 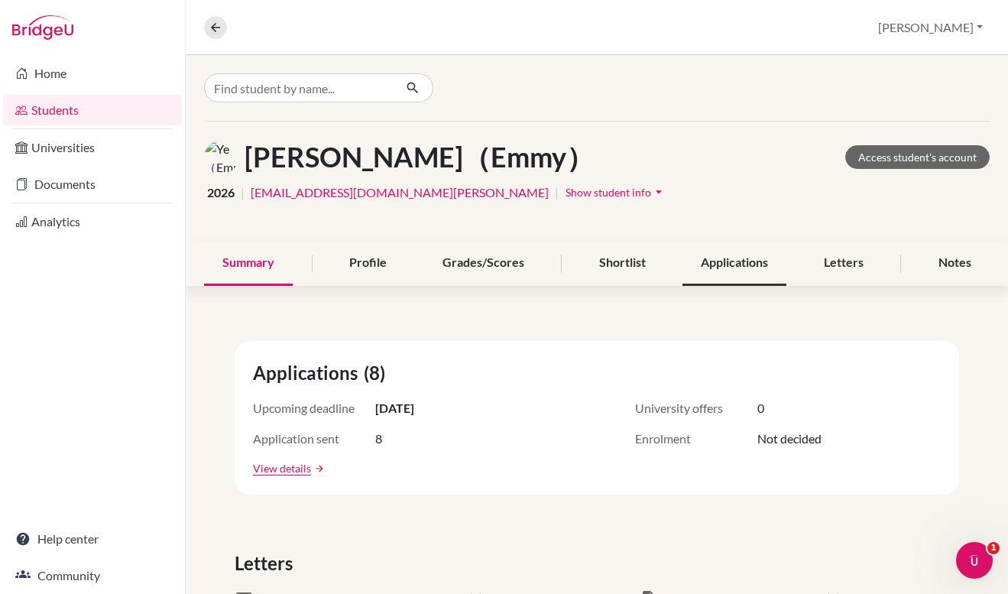 What do you see at coordinates (248, 263) in the screenshot?
I see `div: Summary` at bounding box center [248, 263].